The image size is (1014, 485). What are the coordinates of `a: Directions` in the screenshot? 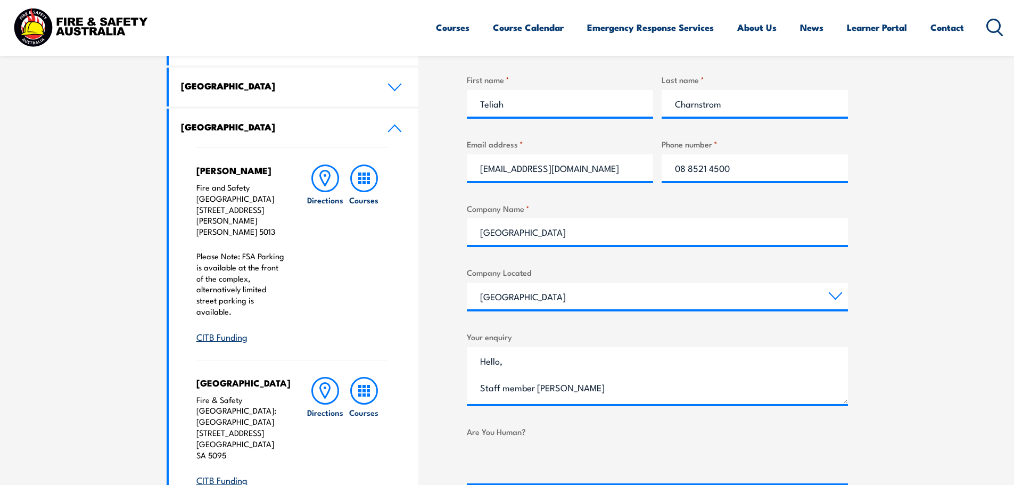 It's located at (325, 254).